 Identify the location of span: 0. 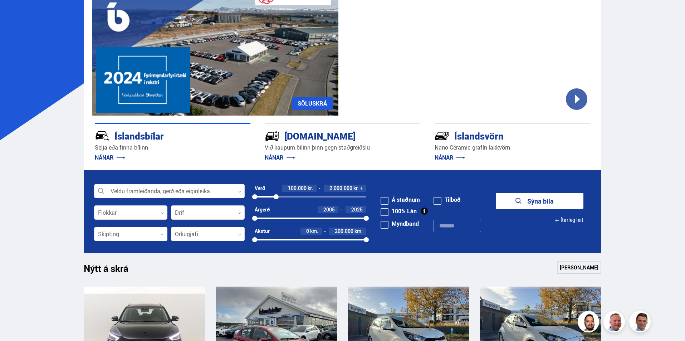
(307, 231).